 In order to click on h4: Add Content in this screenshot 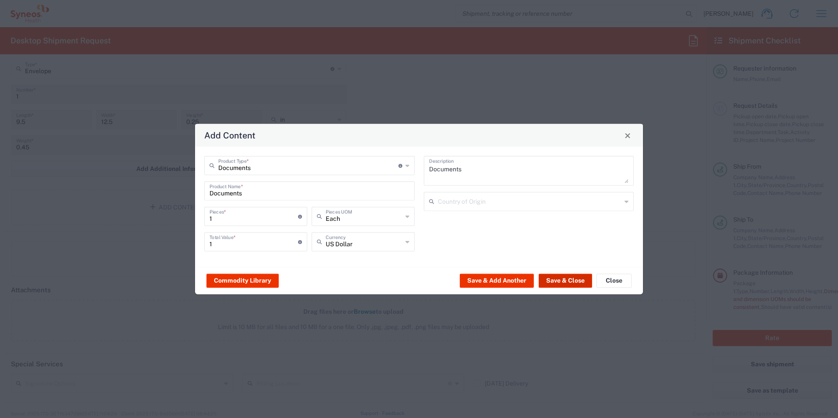, I will do `click(230, 135)`.